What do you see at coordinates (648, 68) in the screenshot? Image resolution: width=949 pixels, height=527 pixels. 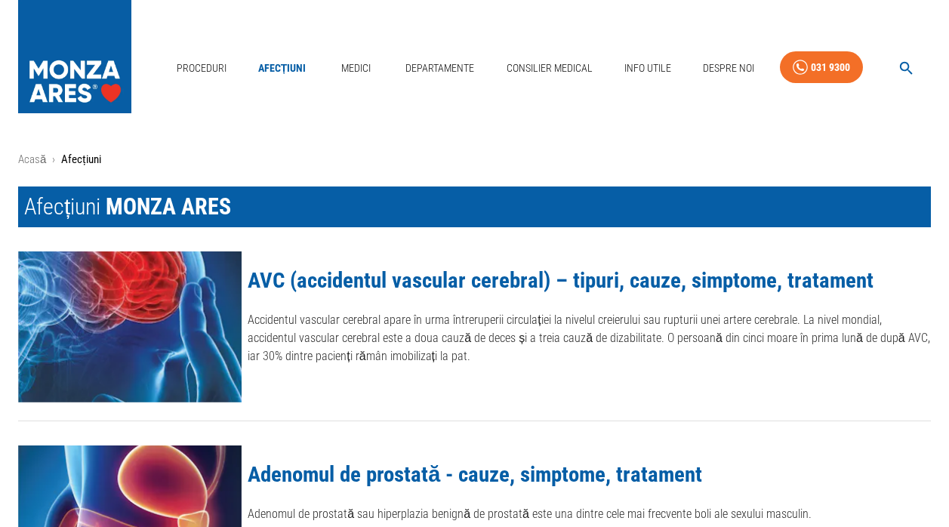 I see `a: Info Utile` at bounding box center [648, 68].